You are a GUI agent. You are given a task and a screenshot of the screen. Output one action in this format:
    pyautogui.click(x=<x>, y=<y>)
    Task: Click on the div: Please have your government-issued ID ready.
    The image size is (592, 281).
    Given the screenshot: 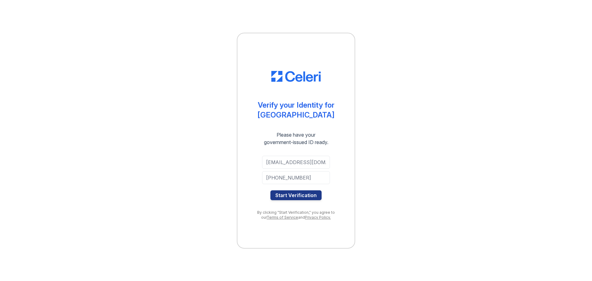 What is the action you would take?
    pyautogui.click(x=296, y=138)
    